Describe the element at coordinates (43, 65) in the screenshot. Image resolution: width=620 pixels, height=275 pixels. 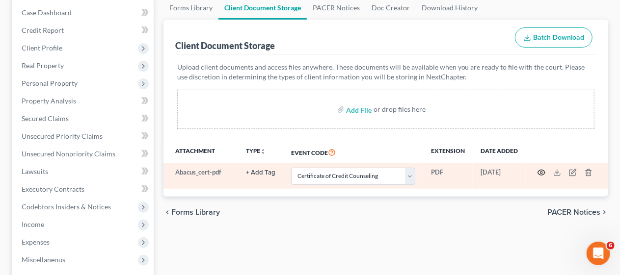
I see `span: Real Property` at that location.